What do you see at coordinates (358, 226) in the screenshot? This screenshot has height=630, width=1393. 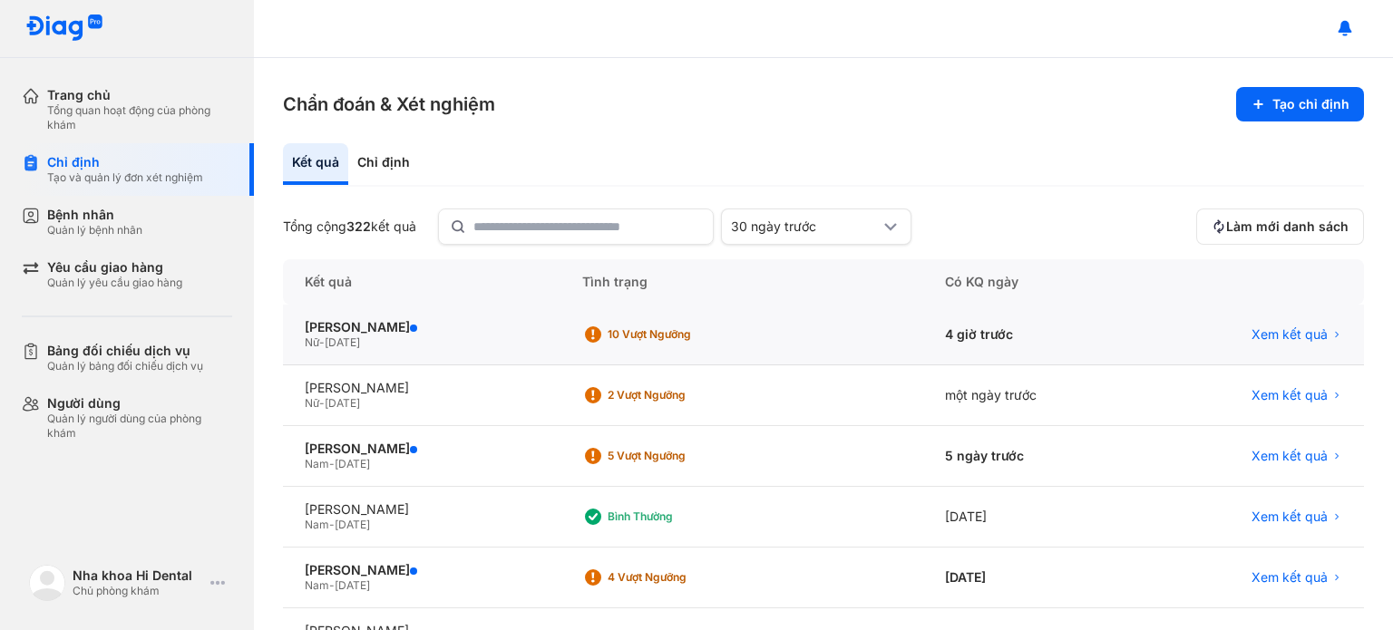 I see `span: 322` at bounding box center [358, 226].